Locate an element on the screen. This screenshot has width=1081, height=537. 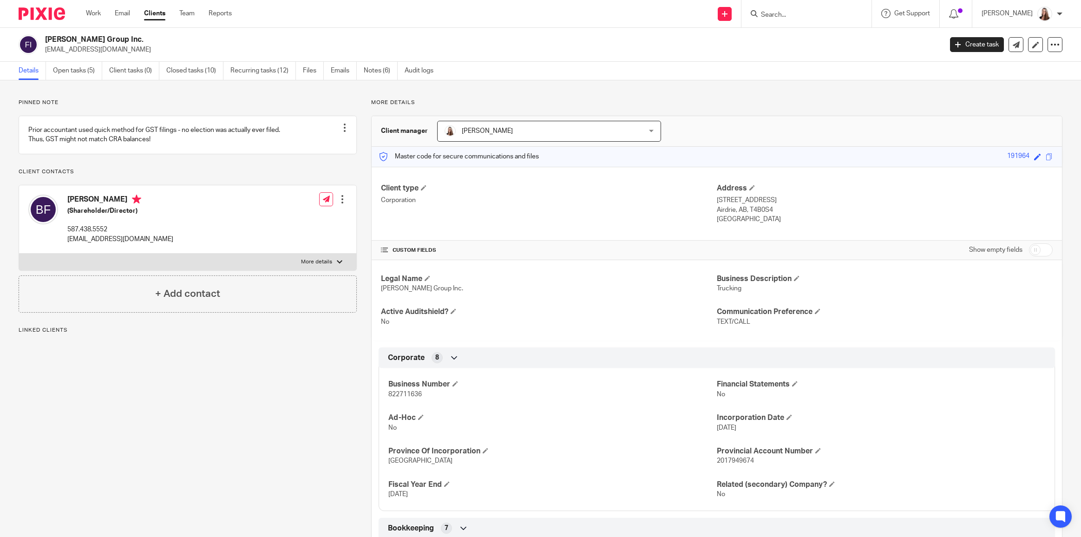
a: Team is located at coordinates (187, 13).